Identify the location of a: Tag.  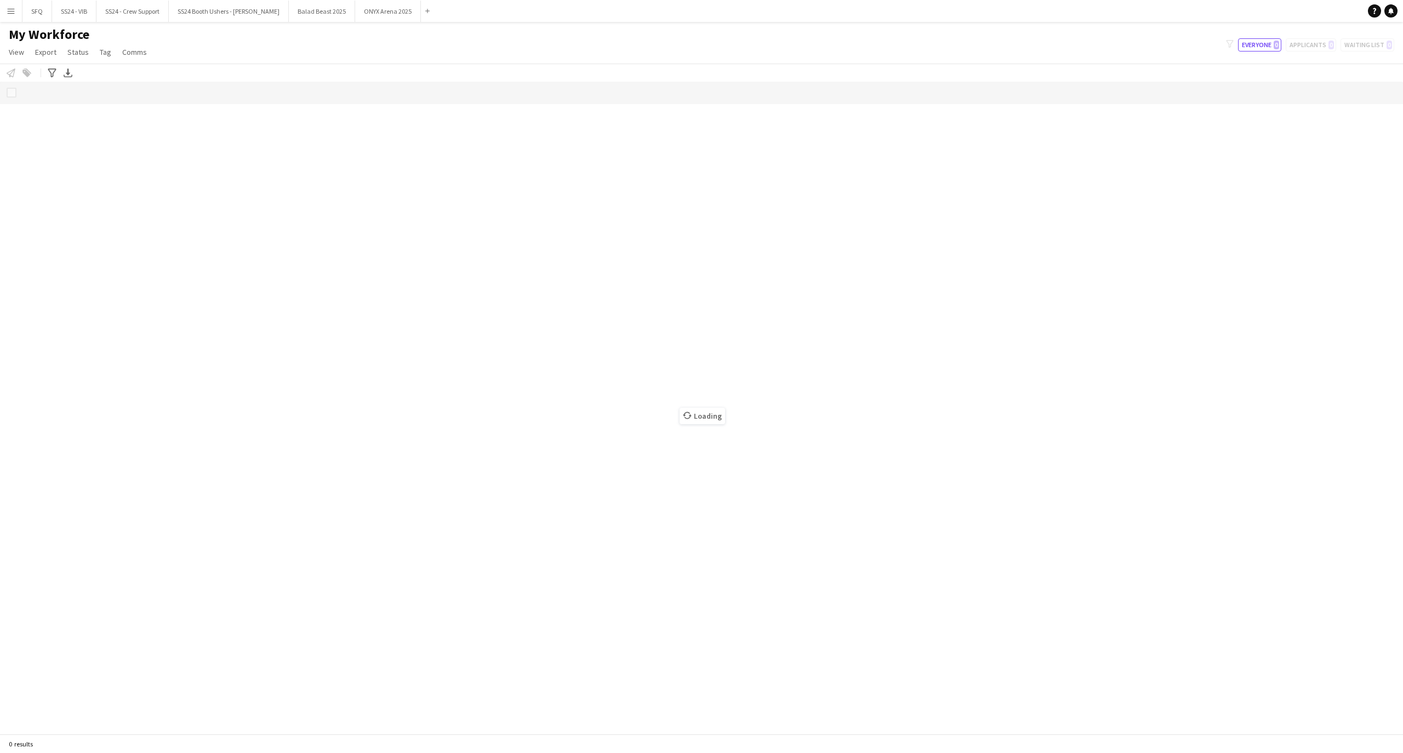
(105, 52).